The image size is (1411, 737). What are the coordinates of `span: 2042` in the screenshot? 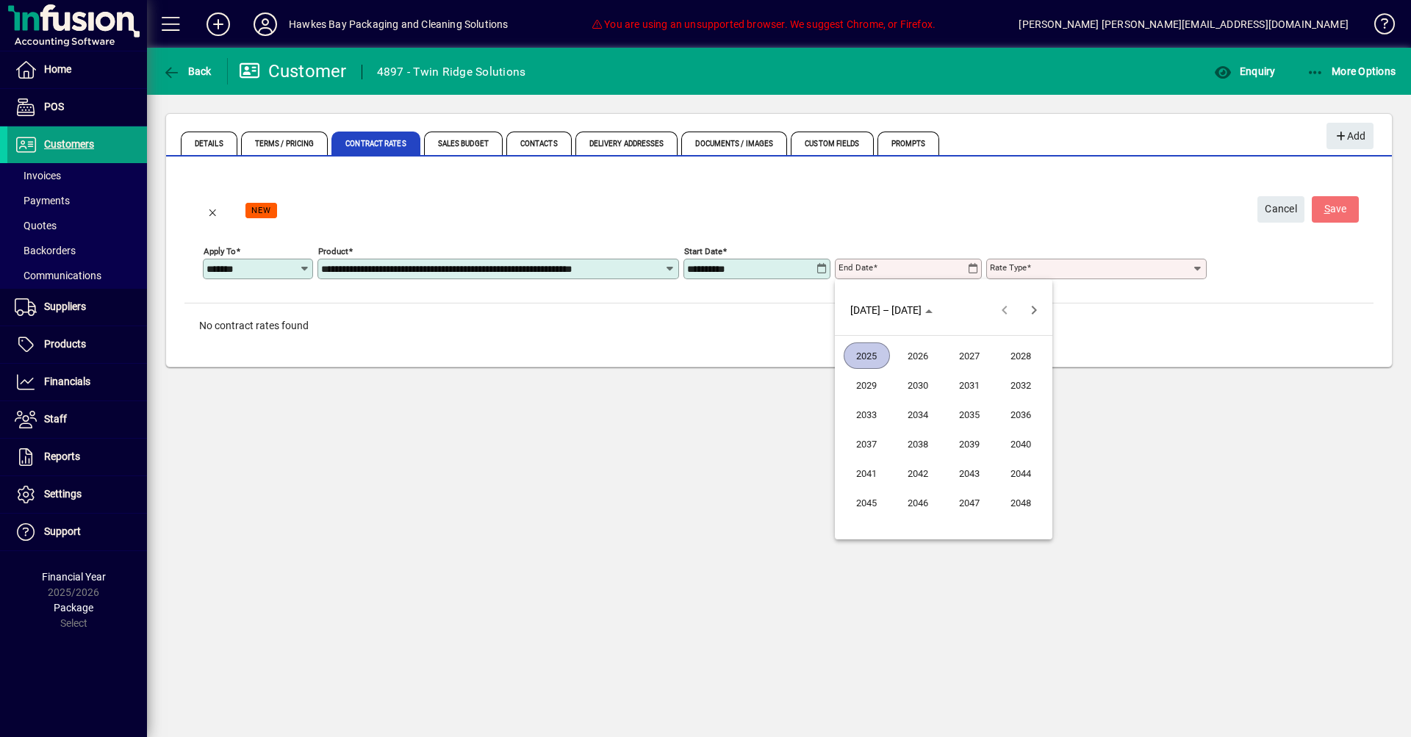 It's located at (918, 473).